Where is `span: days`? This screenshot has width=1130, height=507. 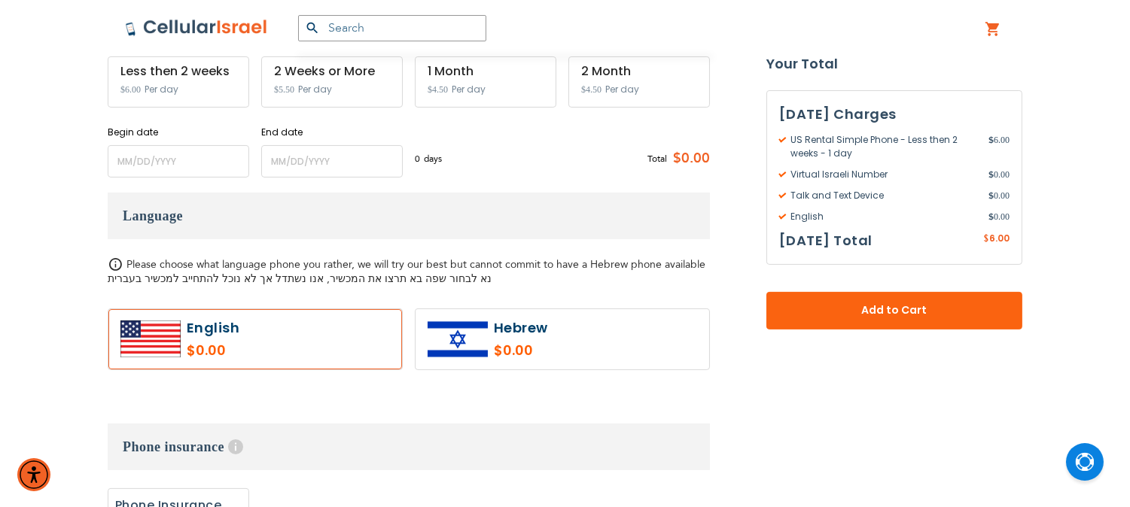 span: days is located at coordinates (433, 159).